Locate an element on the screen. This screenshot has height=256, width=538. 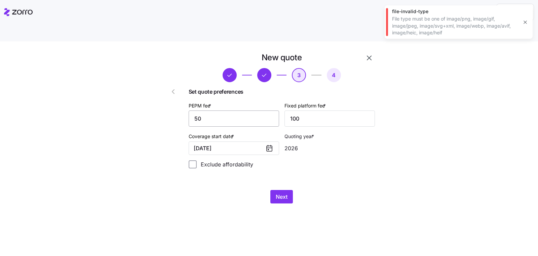
span: 3 is located at coordinates (299, 75).